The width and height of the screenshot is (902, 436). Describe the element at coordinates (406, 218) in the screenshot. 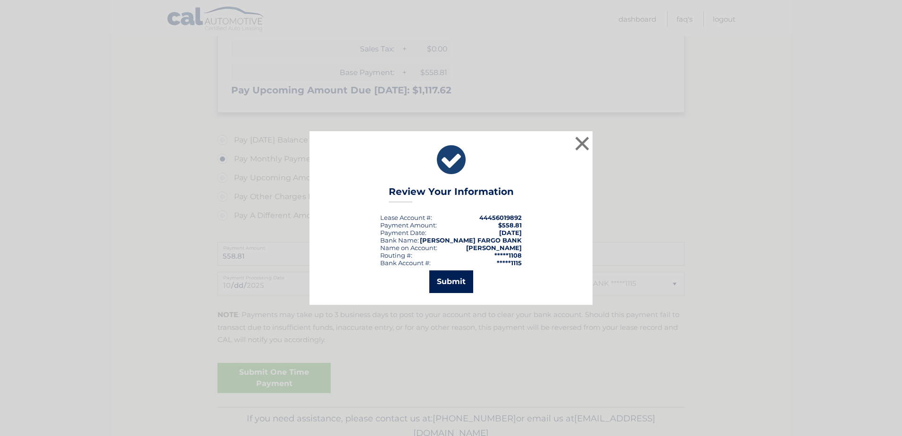

I see `div: Lease Account #:` at that location.